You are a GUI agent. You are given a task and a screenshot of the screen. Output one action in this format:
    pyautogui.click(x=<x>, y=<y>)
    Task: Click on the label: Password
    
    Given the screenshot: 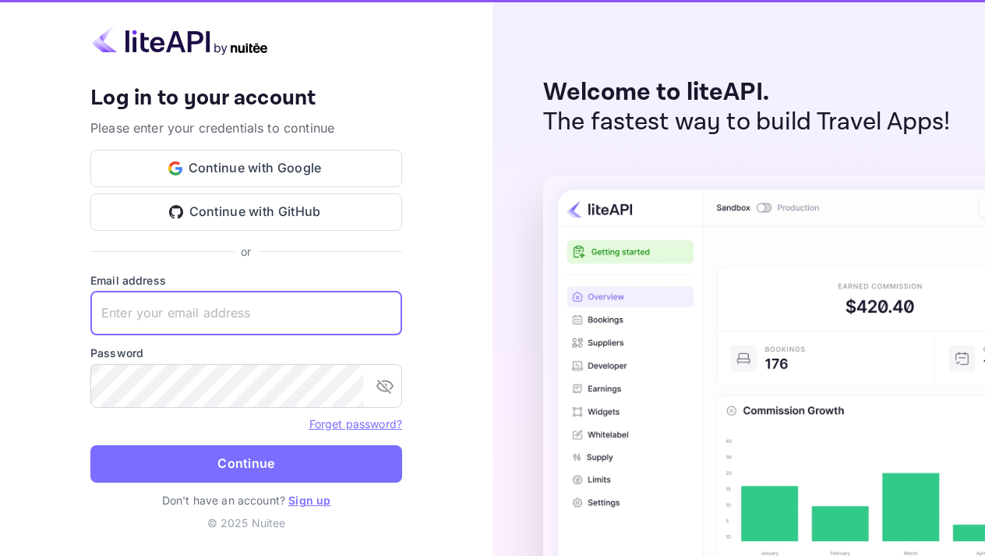 What is the action you would take?
    pyautogui.click(x=246, y=352)
    